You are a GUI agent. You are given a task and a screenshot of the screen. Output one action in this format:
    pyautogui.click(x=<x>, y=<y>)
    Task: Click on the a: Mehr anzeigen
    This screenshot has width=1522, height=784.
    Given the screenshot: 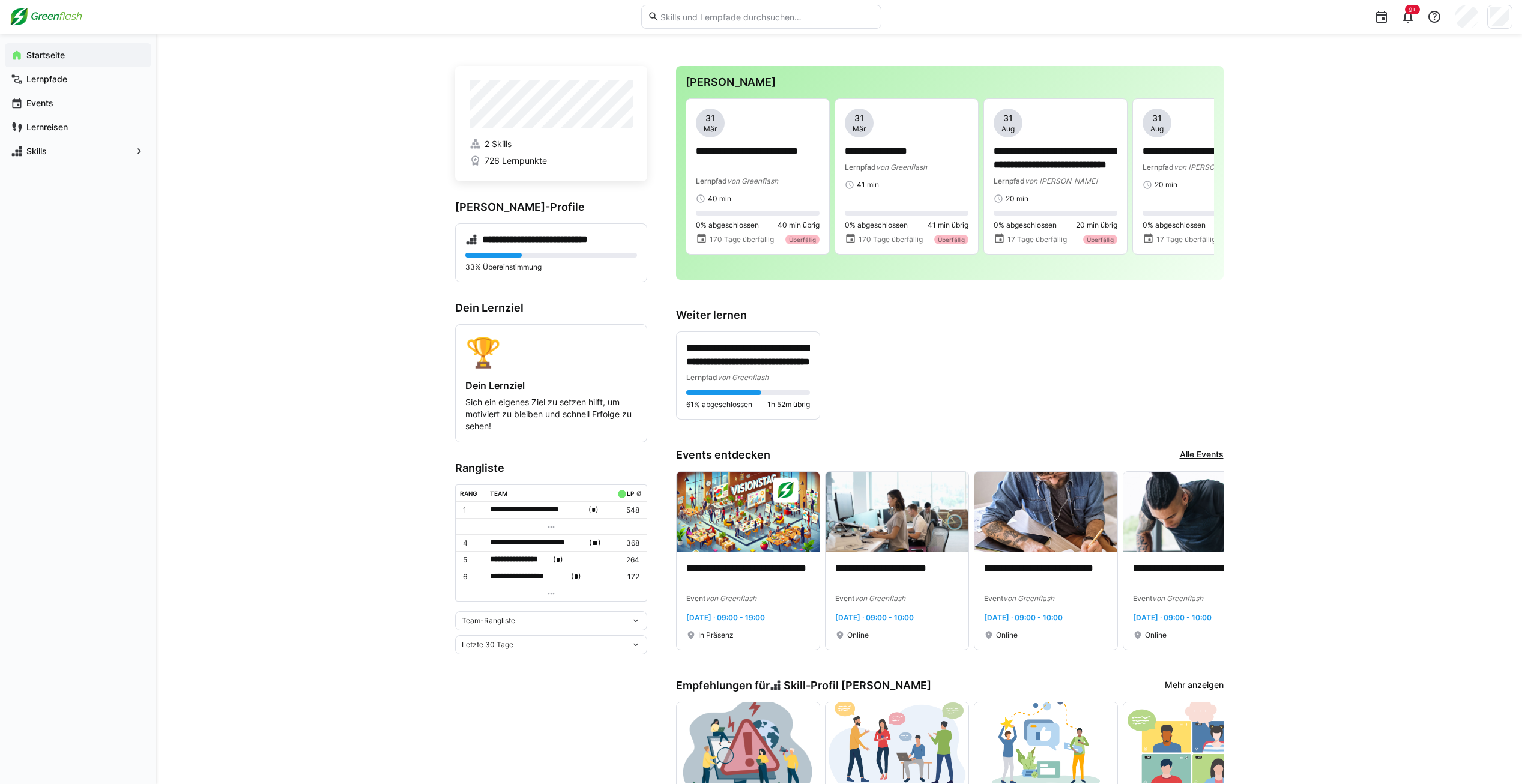 What is the action you would take?
    pyautogui.click(x=1194, y=685)
    